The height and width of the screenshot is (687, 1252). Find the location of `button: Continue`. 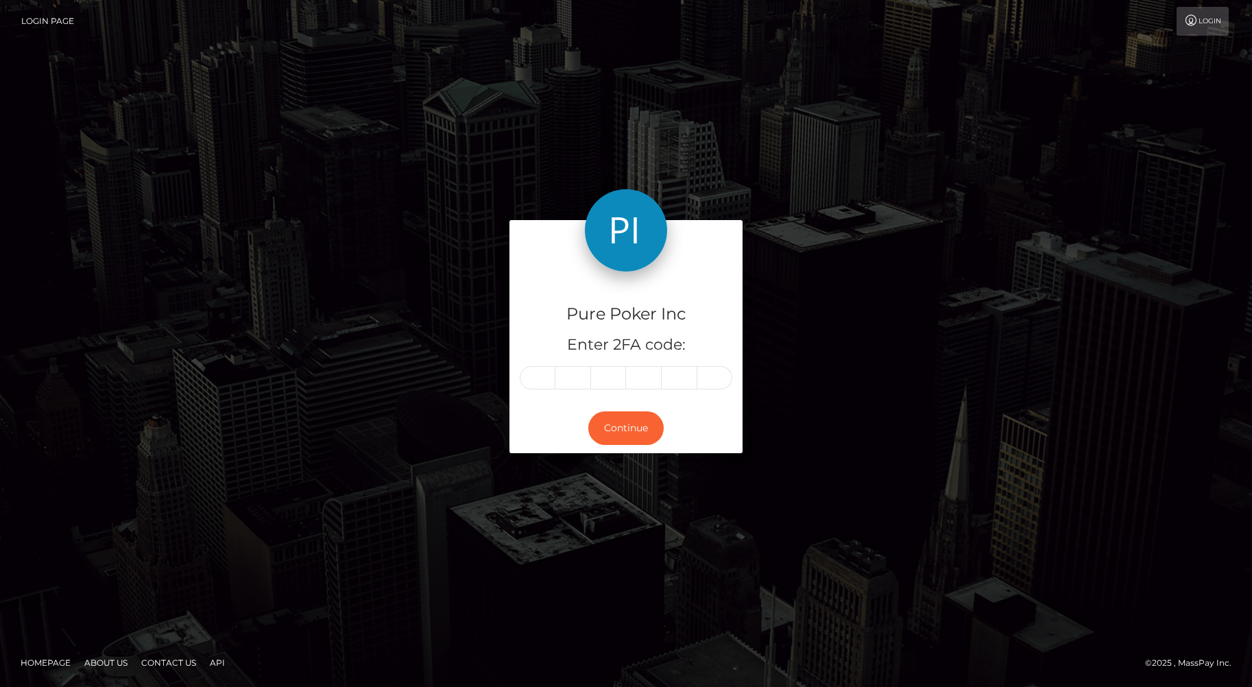

button: Continue is located at coordinates (626, 428).